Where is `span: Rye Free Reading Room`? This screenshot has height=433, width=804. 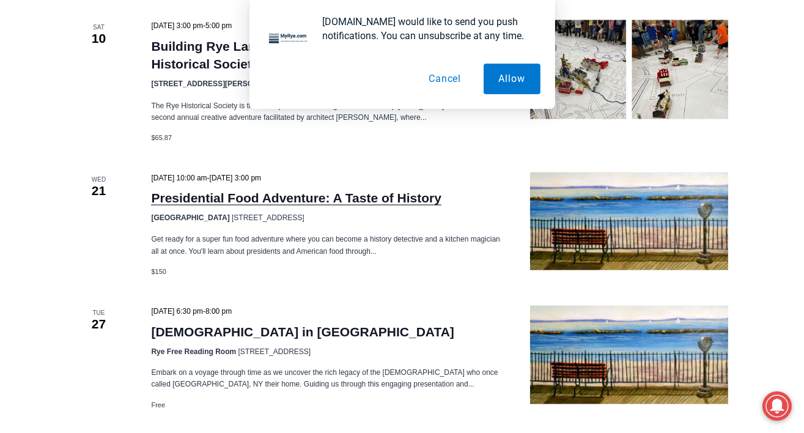
span: Rye Free Reading Room is located at coordinates (193, 351).